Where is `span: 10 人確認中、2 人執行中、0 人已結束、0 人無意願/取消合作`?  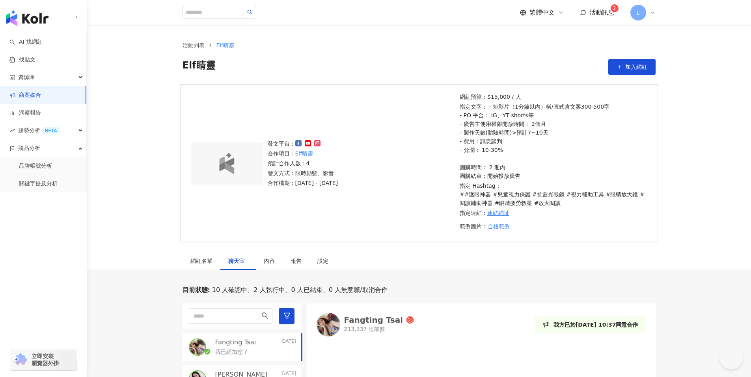 span: 10 人確認中、2 人執行中、0 人已結束、0 人無意願/取消合作 is located at coordinates (299, 290).